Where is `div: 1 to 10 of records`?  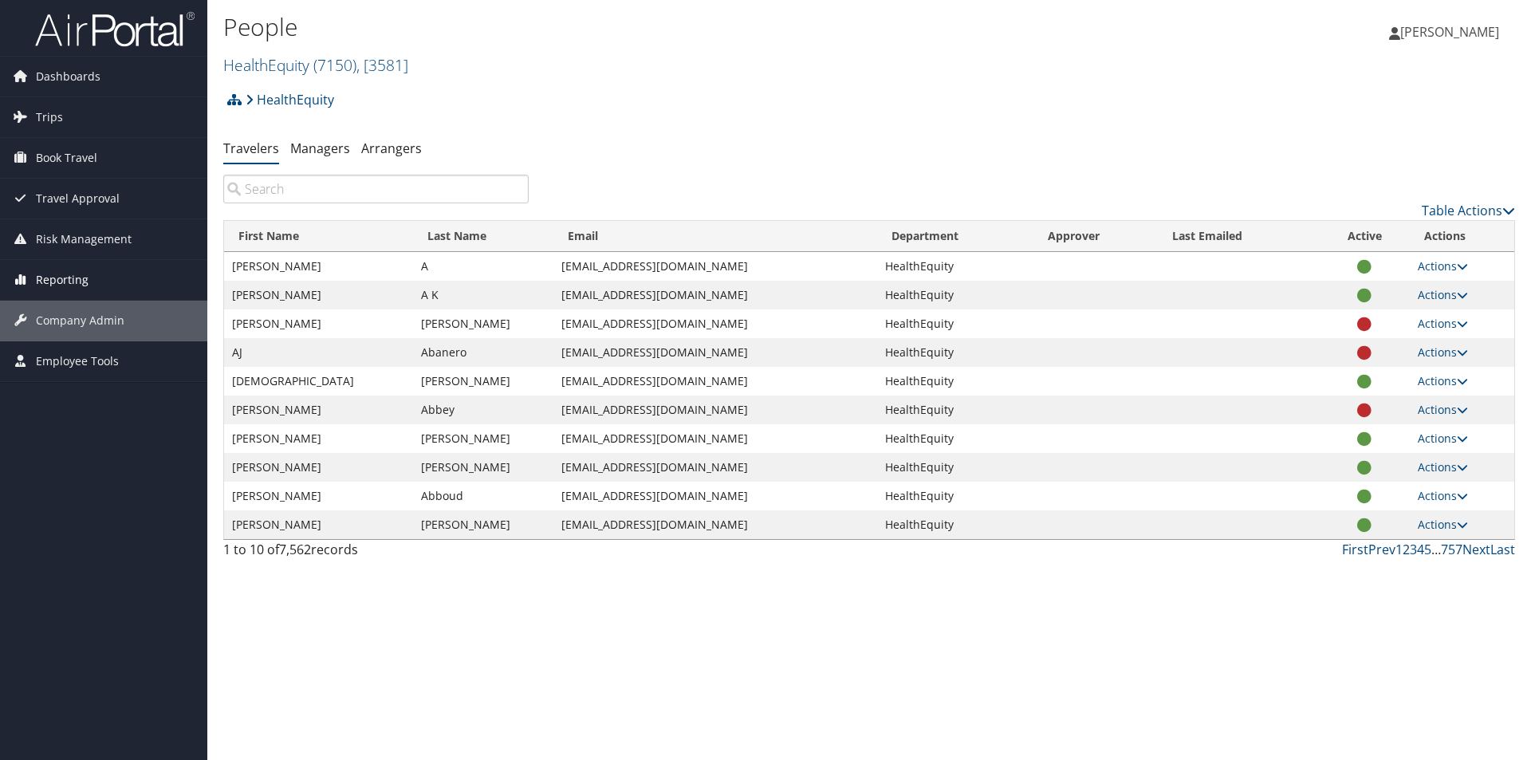
div: 1 to 10 of records is located at coordinates (375, 553).